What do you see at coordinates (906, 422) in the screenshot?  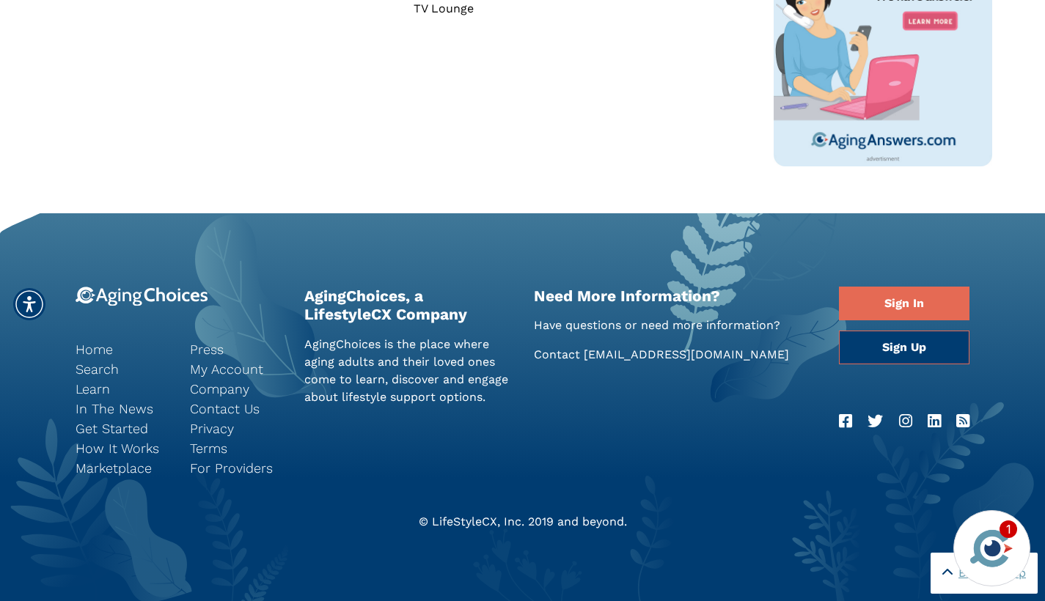 I see `a: Instagram` at bounding box center [906, 422].